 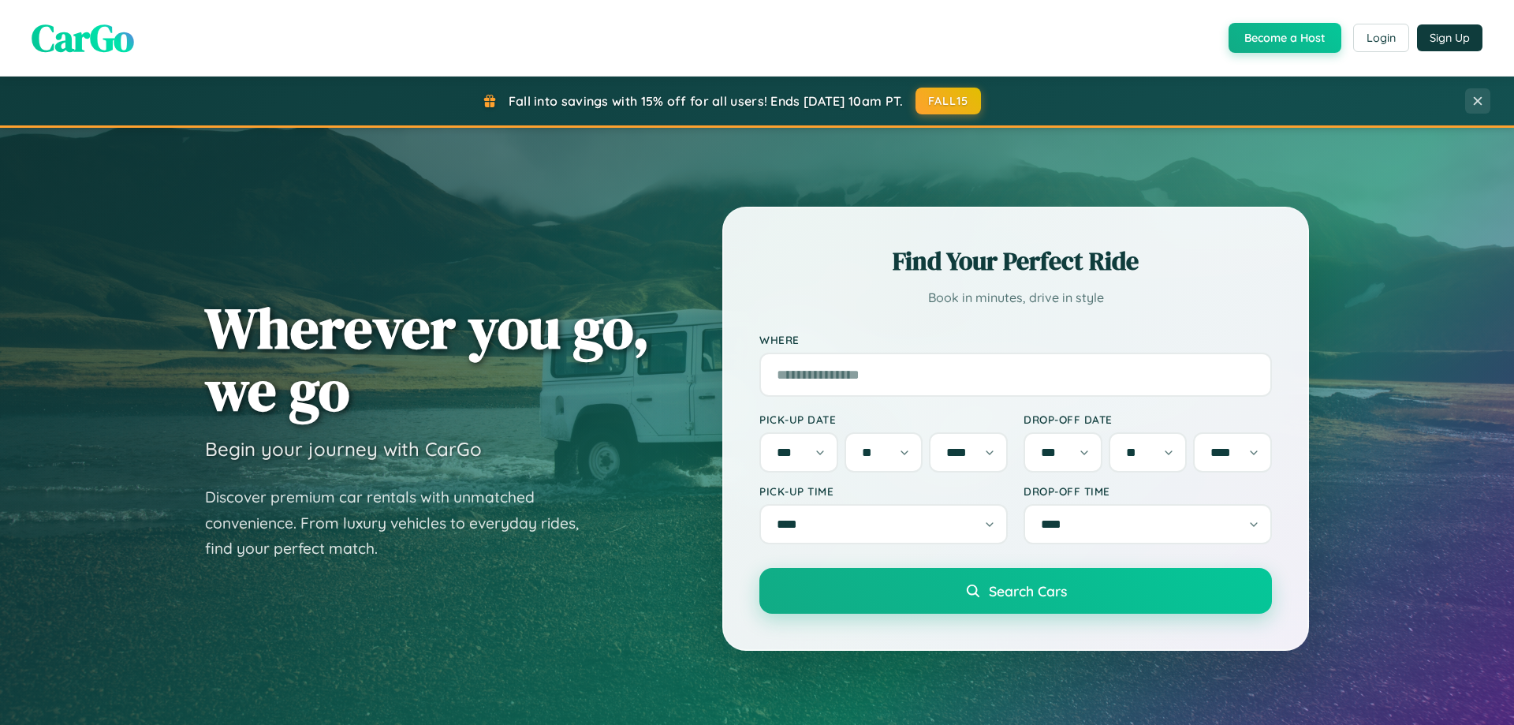 I want to click on span: Search Cars, so click(x=1027, y=591).